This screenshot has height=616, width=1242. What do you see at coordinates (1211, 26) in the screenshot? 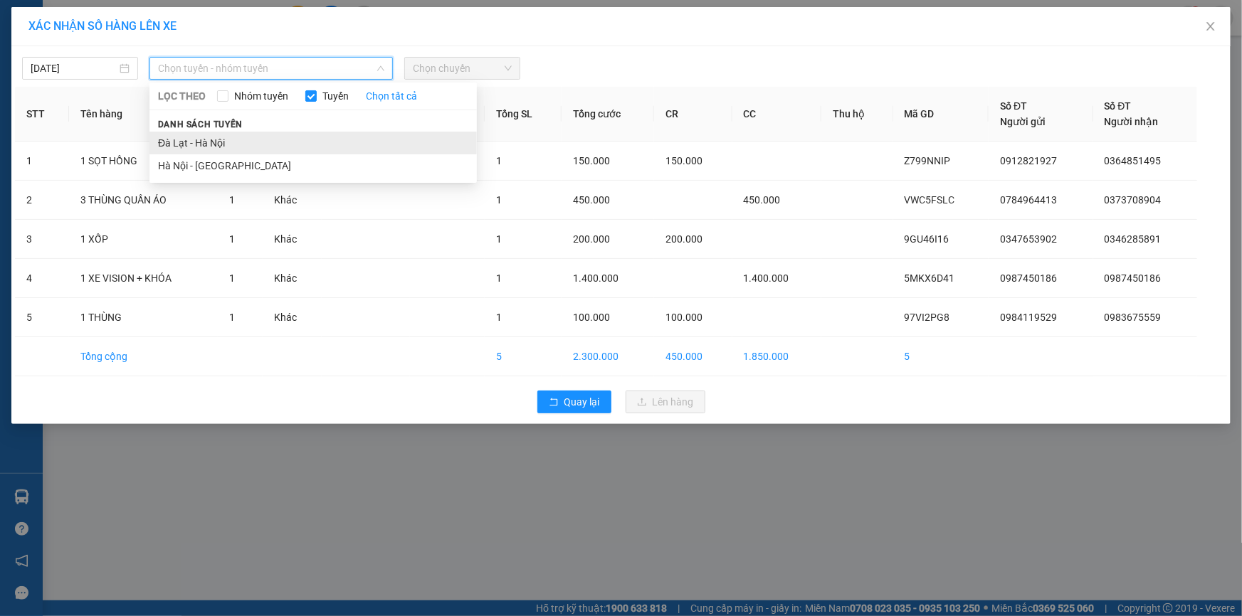
I see `span: close` at bounding box center [1211, 26].